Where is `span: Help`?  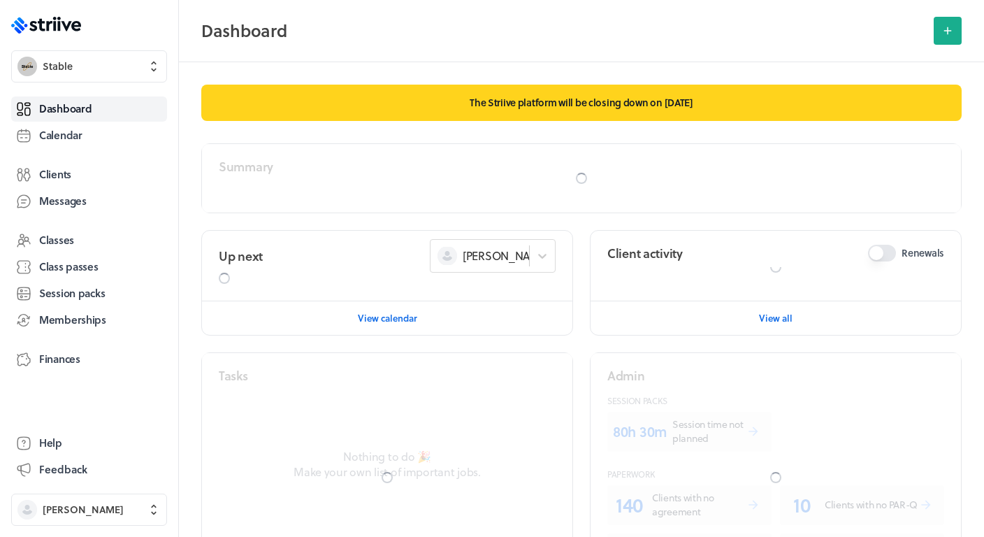
span: Help is located at coordinates (50, 442).